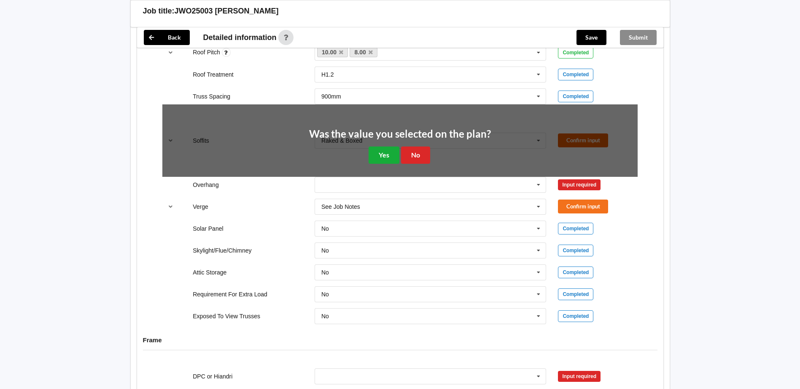 This screenshot has width=800, height=389. What do you see at coordinates (400, 340) in the screenshot?
I see `h4: Frame` at bounding box center [400, 340].